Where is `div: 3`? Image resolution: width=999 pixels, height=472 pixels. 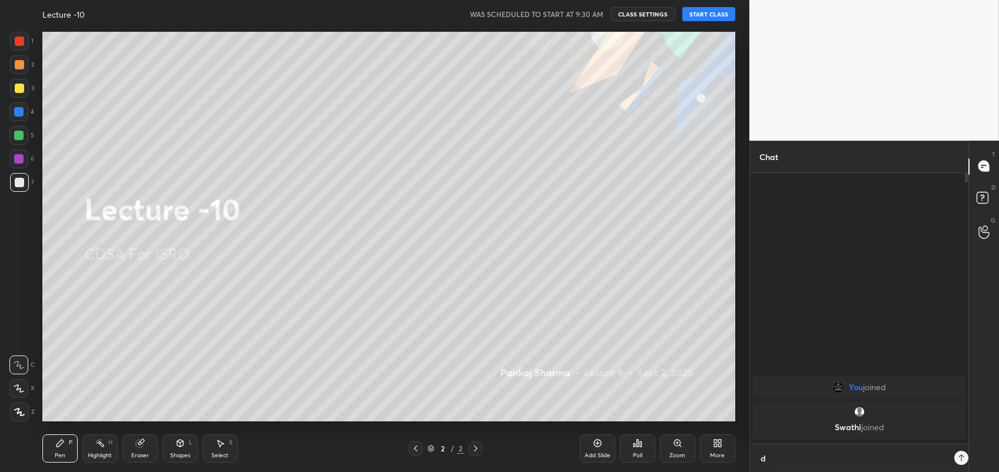
div: 3 is located at coordinates (22, 88).